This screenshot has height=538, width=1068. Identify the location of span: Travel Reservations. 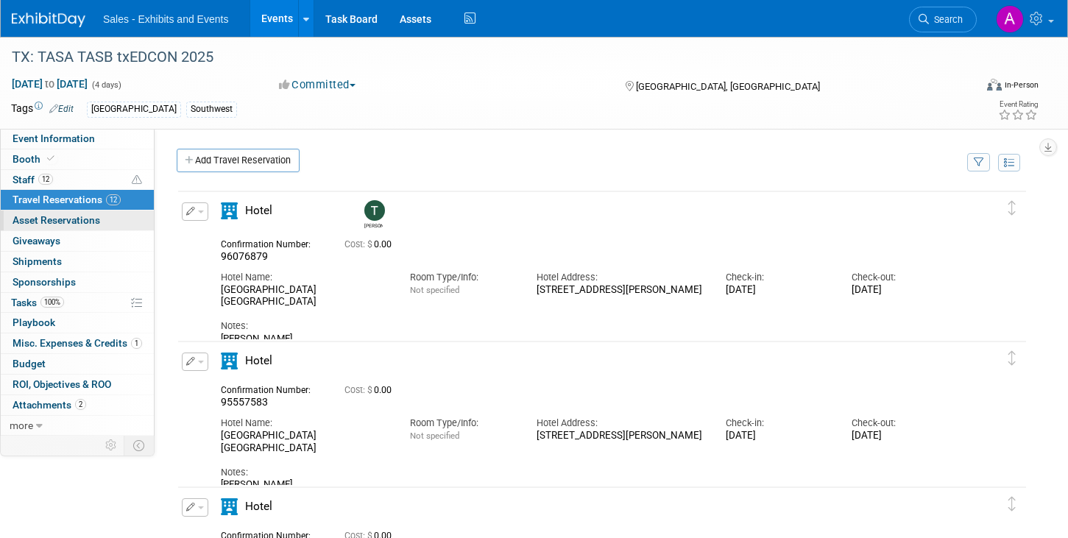
(66, 199).